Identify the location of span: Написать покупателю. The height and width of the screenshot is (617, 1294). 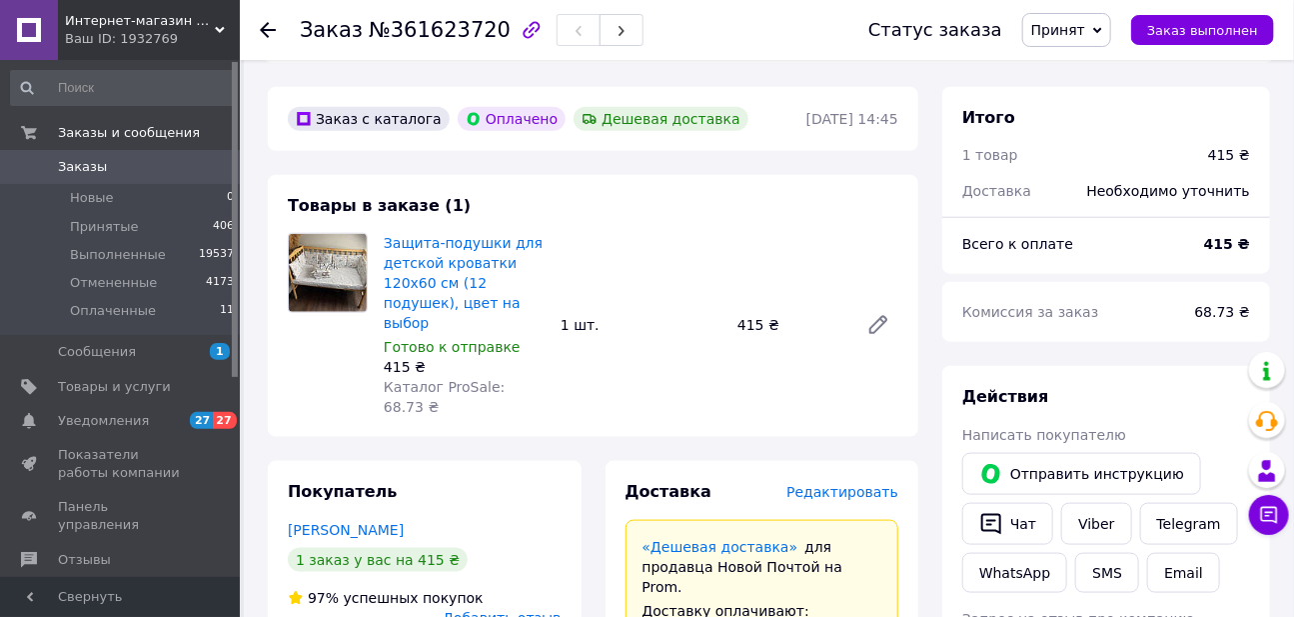
(1044, 435).